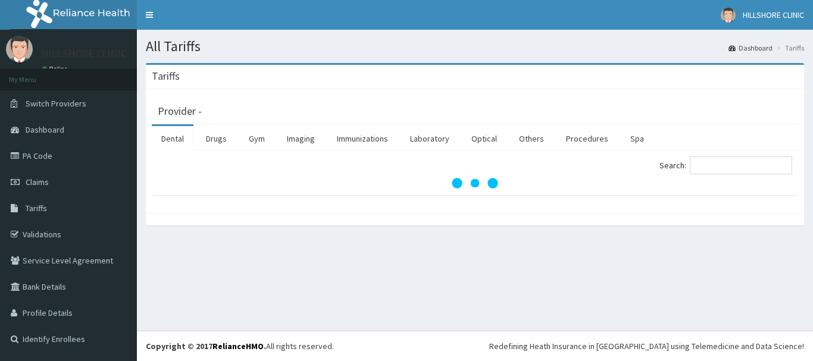  I want to click on a: Laboratory, so click(430, 139).